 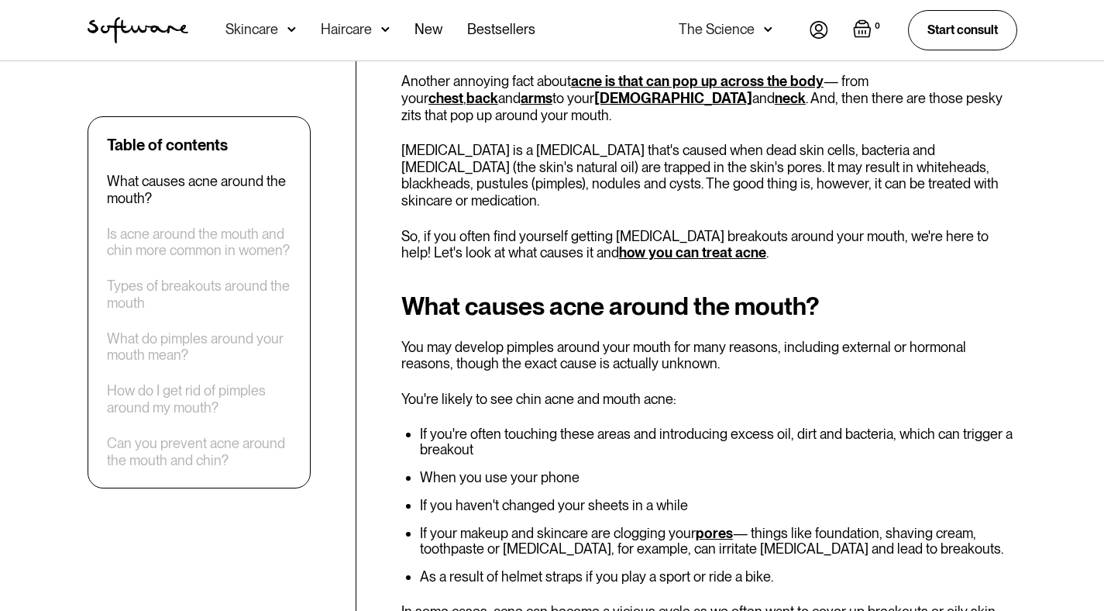 What do you see at coordinates (709, 399) in the screenshot?
I see `p: You're likely to see chin acne and mouth acne:` at bounding box center [709, 399].